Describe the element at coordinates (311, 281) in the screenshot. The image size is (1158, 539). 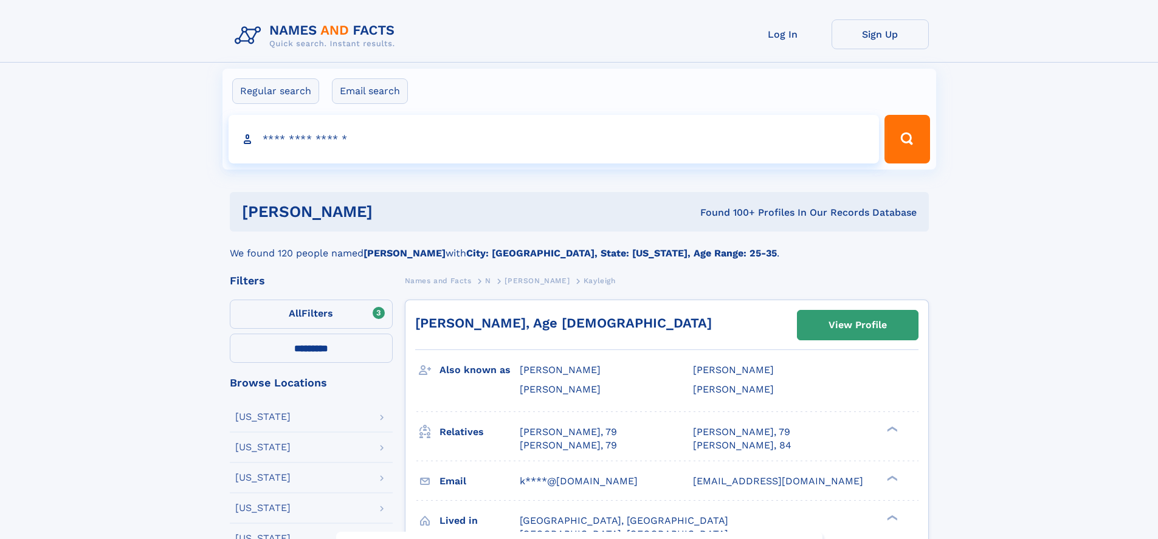
I see `div: Filters` at that location.